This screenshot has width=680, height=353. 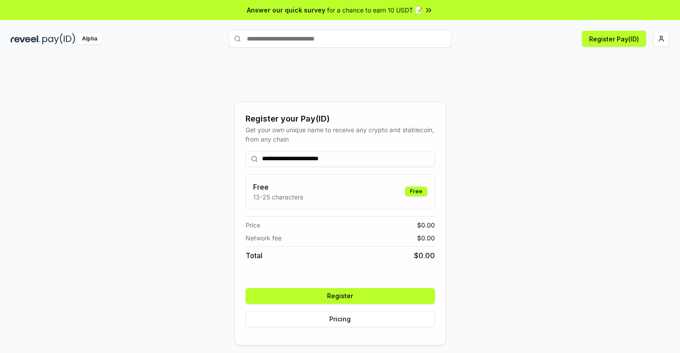 What do you see at coordinates (375, 10) in the screenshot?
I see `span: for a chance to earn 10 USDT 📝` at bounding box center [375, 10].